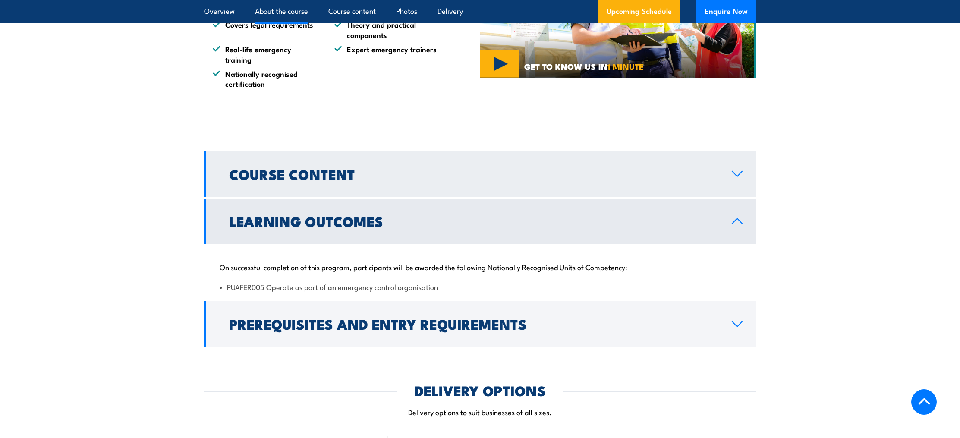  What do you see at coordinates (266, 54) in the screenshot?
I see `li: Real-life emergency training` at bounding box center [266, 54].